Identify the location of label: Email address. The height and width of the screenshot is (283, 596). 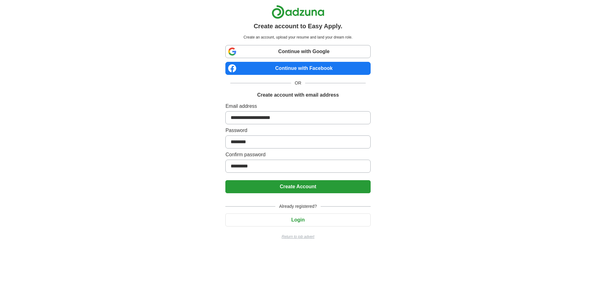
(298, 106).